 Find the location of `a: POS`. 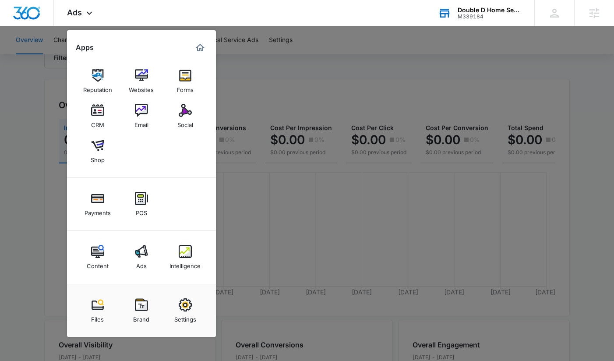

a: POS is located at coordinates (141, 204).